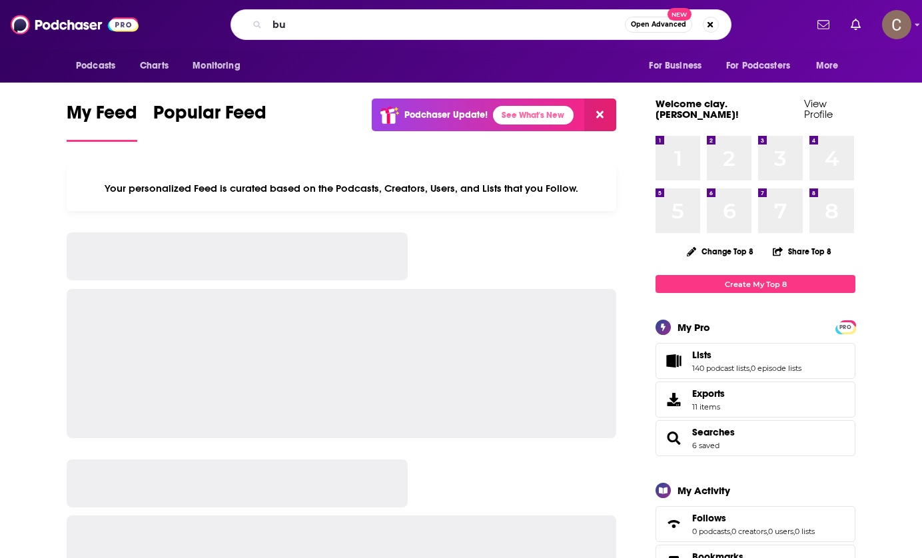  I want to click on span: More, so click(828, 66).